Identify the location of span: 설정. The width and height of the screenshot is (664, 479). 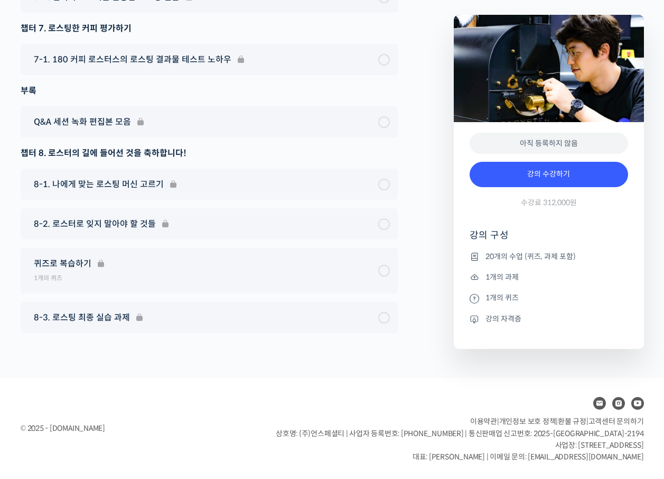
(170, 355).